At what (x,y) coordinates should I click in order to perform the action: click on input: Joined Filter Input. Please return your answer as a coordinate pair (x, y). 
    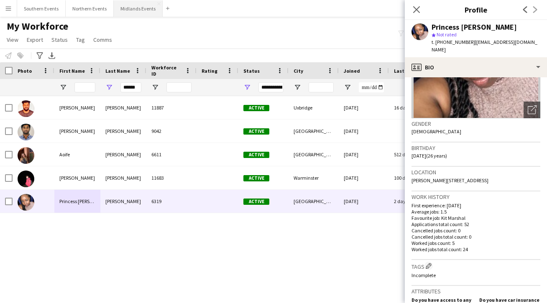
    Looking at the image, I should click on (371, 87).